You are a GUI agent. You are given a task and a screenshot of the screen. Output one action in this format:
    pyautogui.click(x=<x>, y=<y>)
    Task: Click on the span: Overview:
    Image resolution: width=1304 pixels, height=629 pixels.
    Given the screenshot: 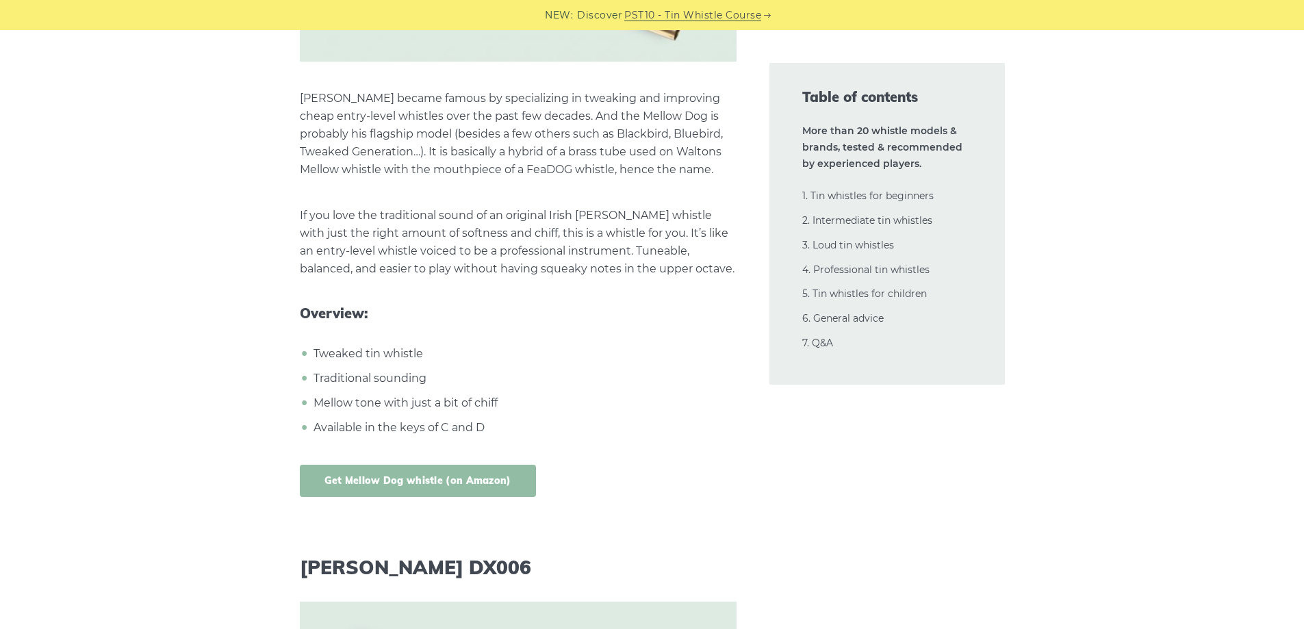 What is the action you would take?
    pyautogui.click(x=518, y=314)
    